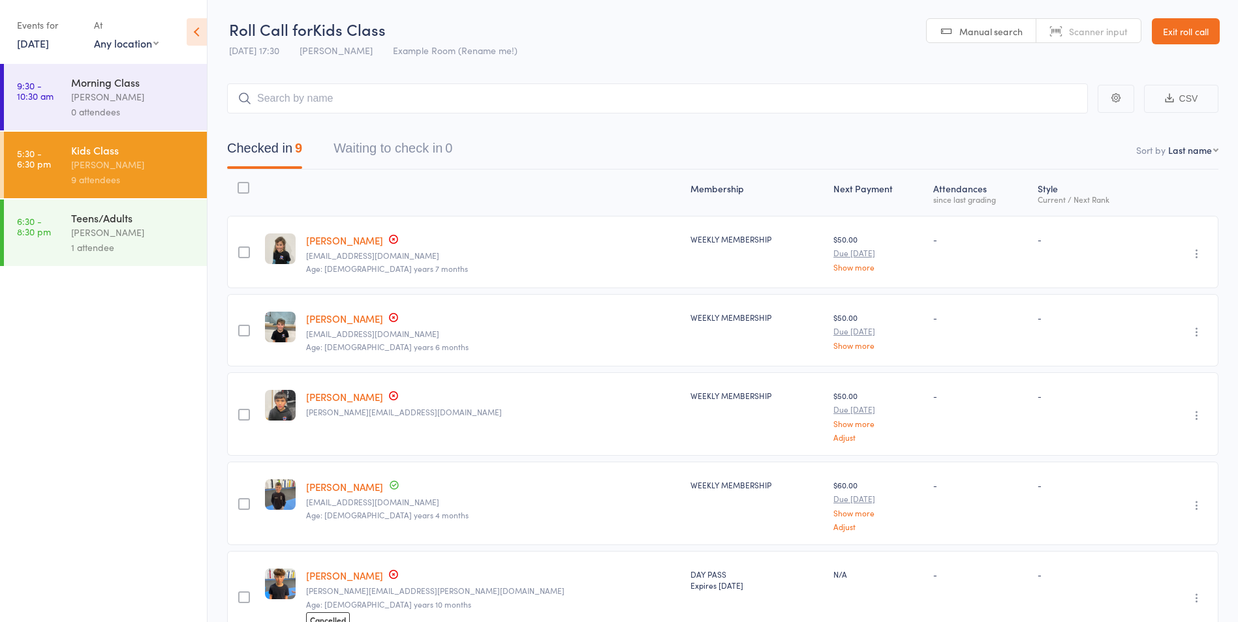  I want to click on img: image1753950937.png, so click(280, 405).